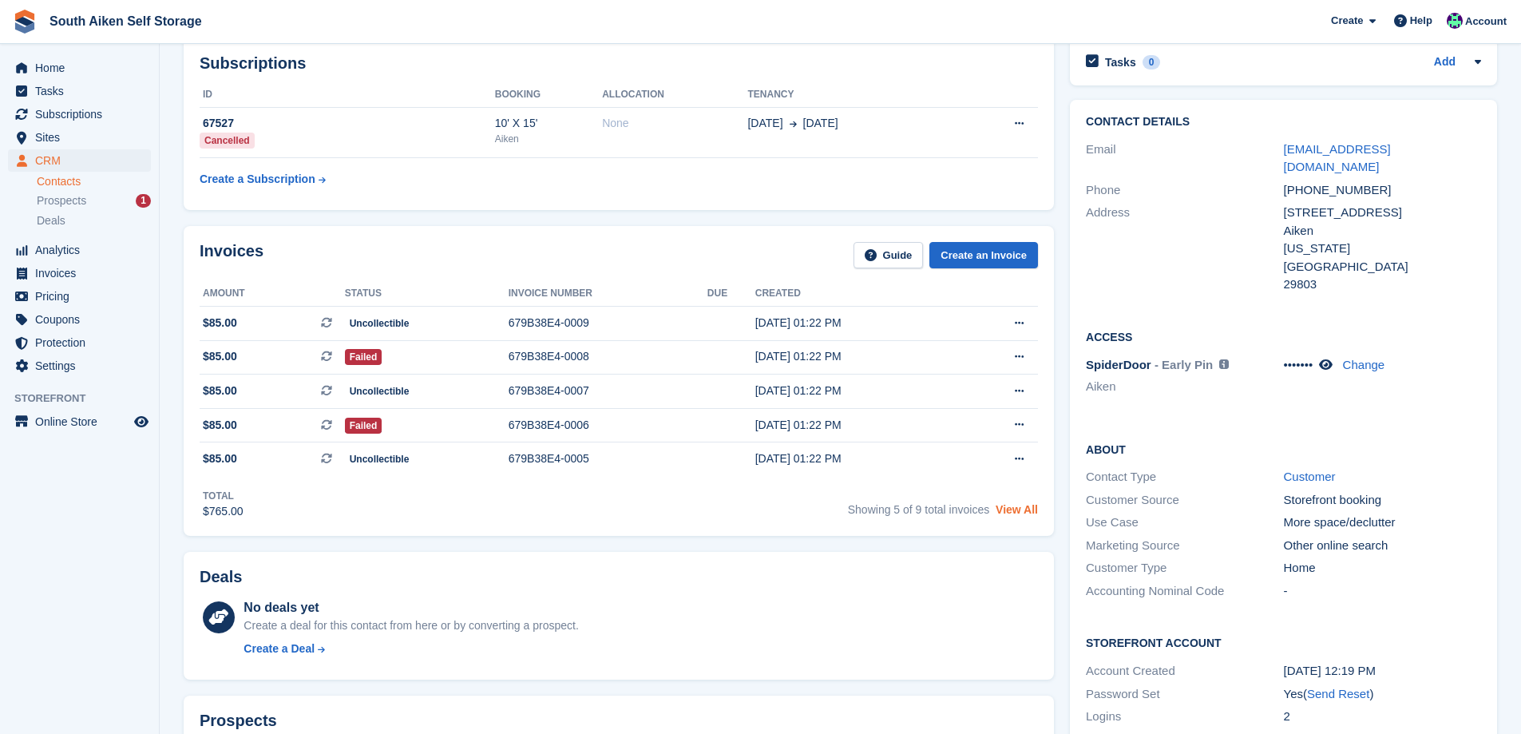 The width and height of the screenshot is (1521, 734). What do you see at coordinates (607, 390) in the screenshot?
I see `div: 679B38E4-0007` at bounding box center [607, 390].